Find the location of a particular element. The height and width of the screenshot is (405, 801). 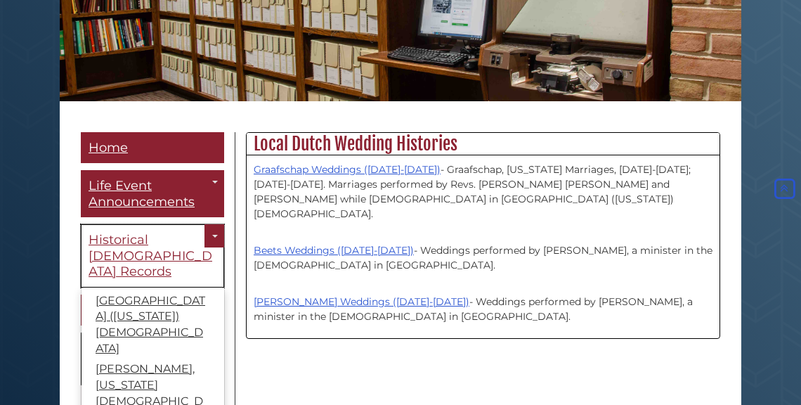

span: Home is located at coordinates (108, 148).